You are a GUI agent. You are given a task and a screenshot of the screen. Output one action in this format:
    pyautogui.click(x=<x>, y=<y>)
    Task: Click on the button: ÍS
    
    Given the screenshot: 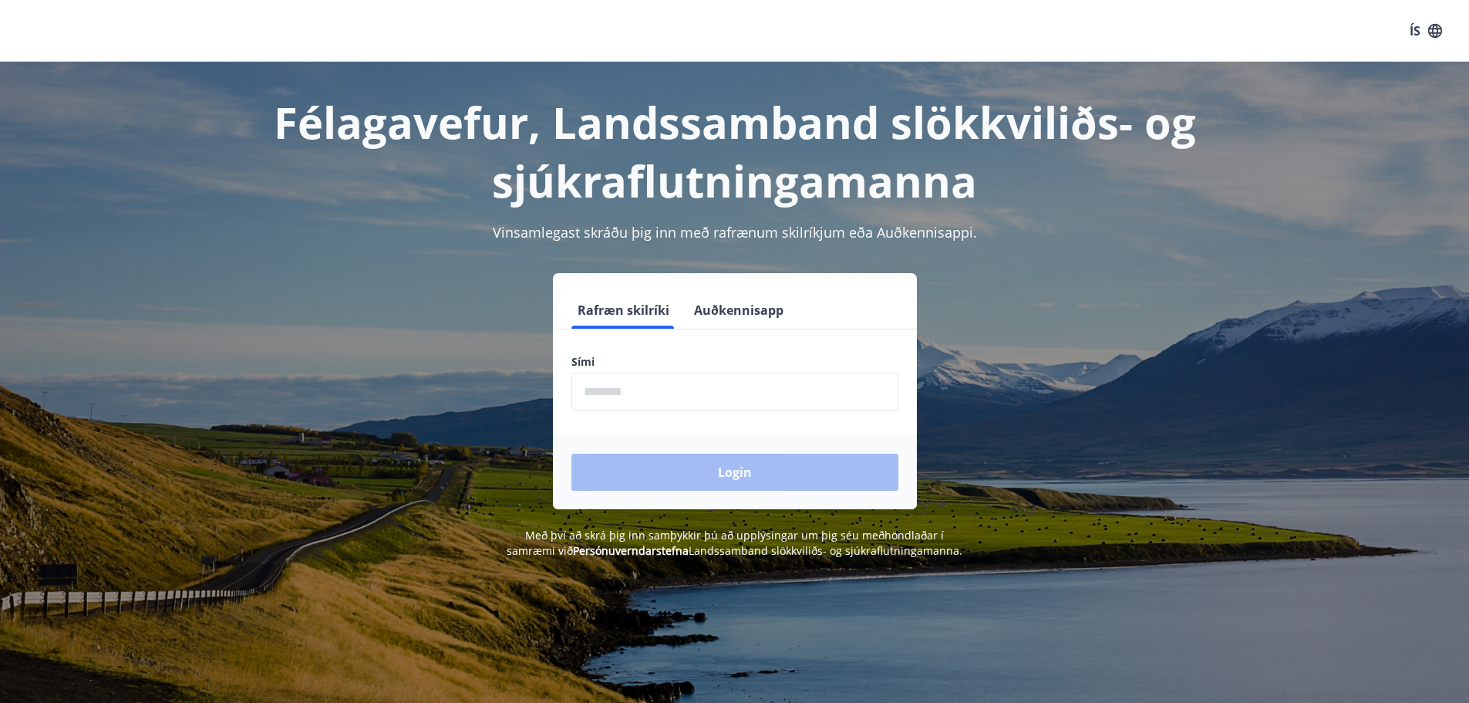 What is the action you would take?
    pyautogui.click(x=1426, y=31)
    